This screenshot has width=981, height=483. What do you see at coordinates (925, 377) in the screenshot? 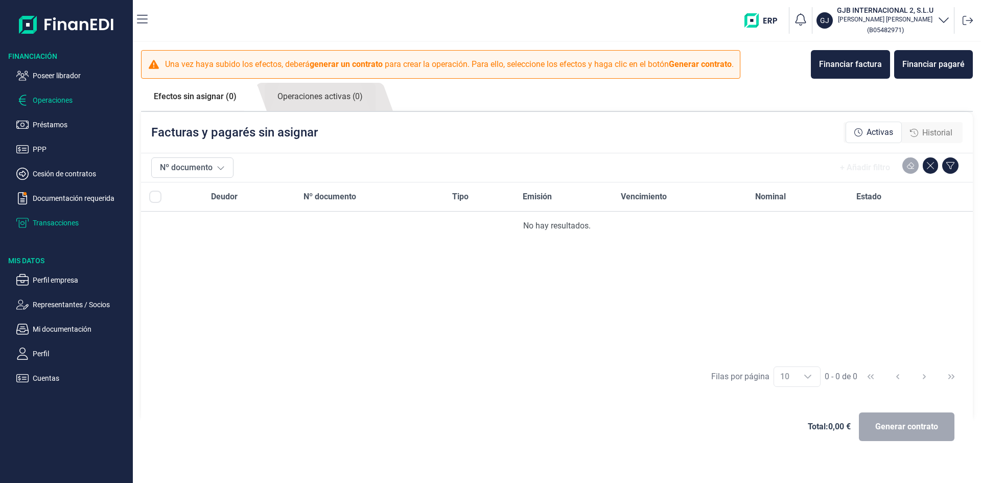
I see `button: Next Page` at bounding box center [925, 377].